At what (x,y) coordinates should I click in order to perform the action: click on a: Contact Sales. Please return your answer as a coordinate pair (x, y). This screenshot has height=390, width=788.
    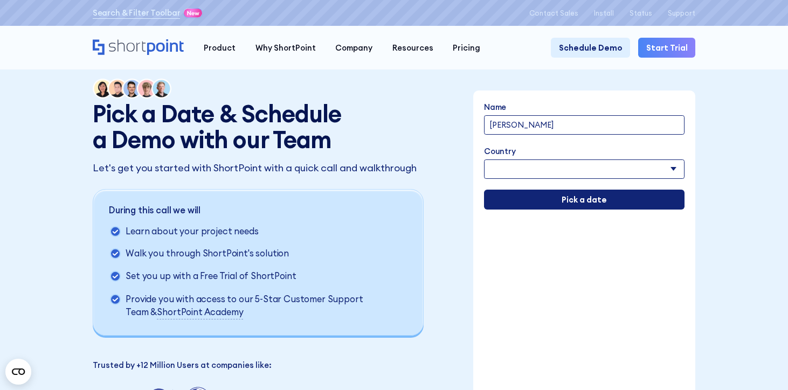
    Looking at the image, I should click on (554, 13).